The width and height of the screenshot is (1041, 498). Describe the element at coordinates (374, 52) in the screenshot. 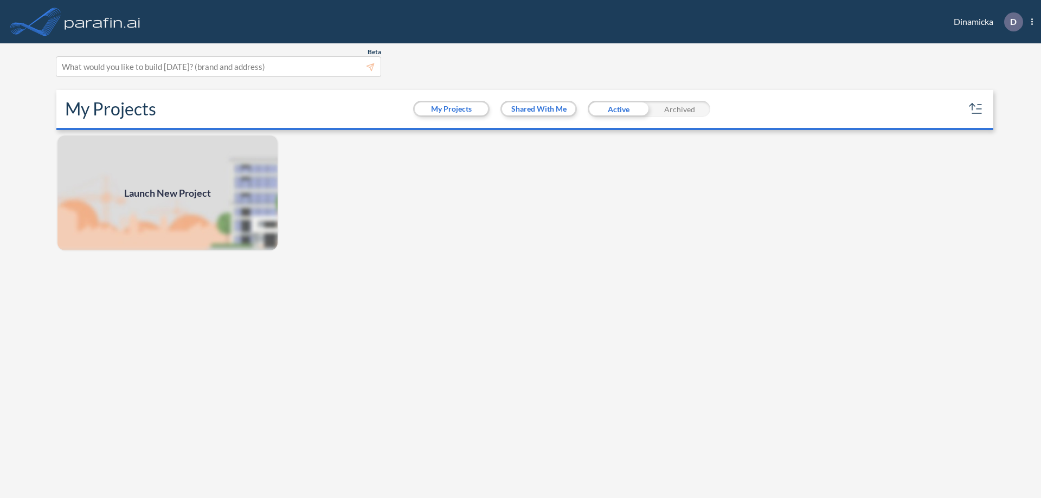

I see `span: Beta` at that location.